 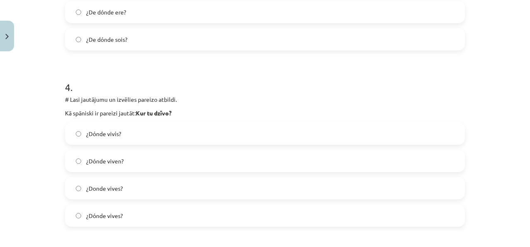 What do you see at coordinates (265, 113) in the screenshot?
I see `p: Kā spāniski ir pareizi jautāt:` at bounding box center [265, 113].